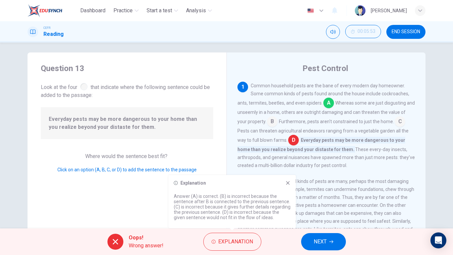 The width and height of the screenshot is (453, 255). What do you see at coordinates (293, 140) in the screenshot?
I see `span: D` at bounding box center [293, 140].